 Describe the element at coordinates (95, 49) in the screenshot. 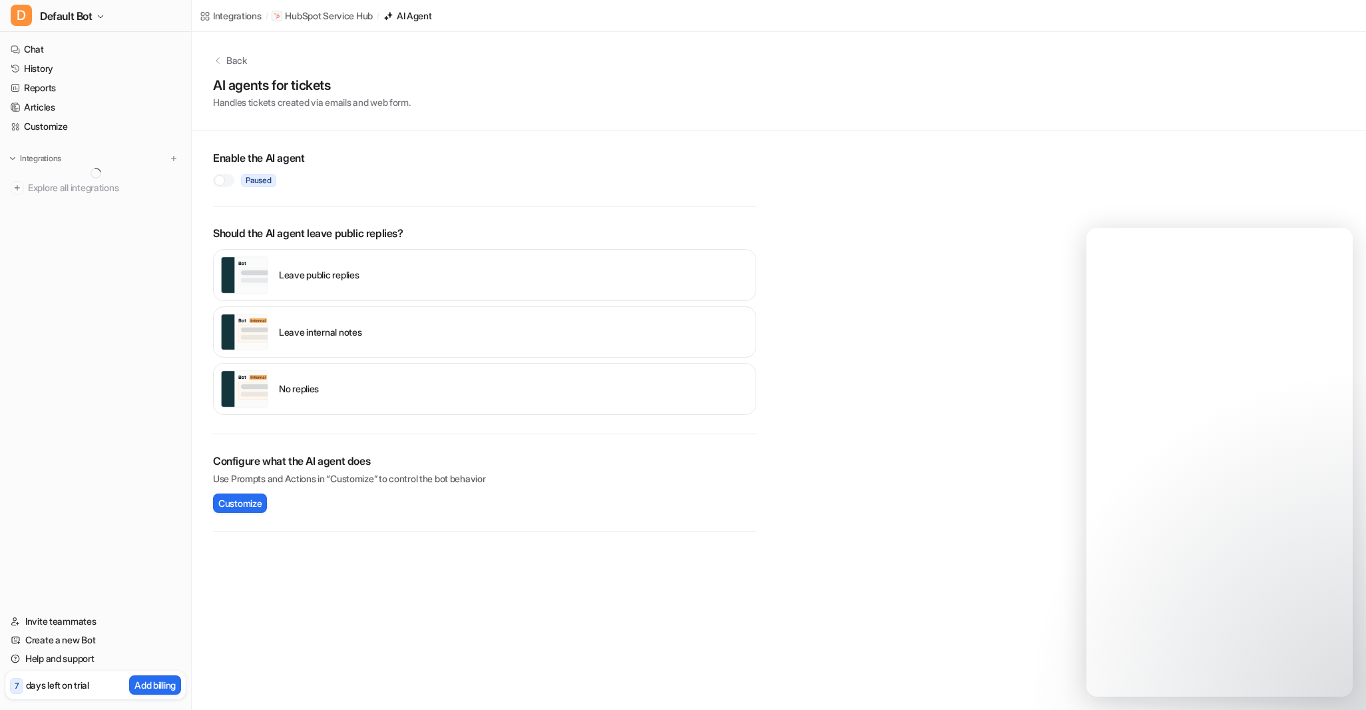

I see `a: Chat` at that location.